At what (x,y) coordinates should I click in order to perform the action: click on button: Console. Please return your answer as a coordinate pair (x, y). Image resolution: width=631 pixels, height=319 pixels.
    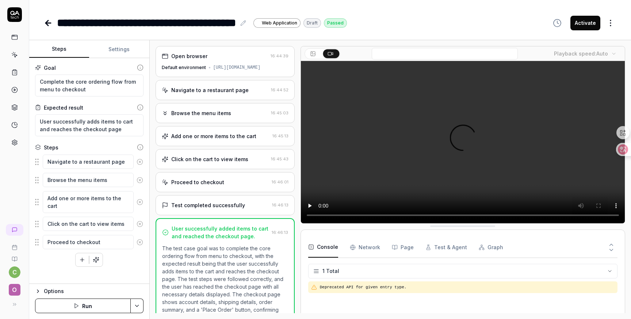
    Looking at the image, I should click on (323, 247).